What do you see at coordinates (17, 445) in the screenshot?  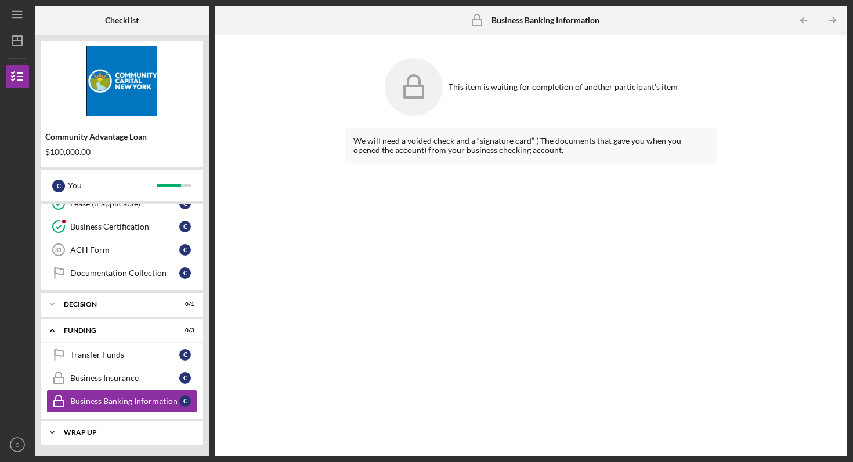 I see `text: C` at bounding box center [17, 445].